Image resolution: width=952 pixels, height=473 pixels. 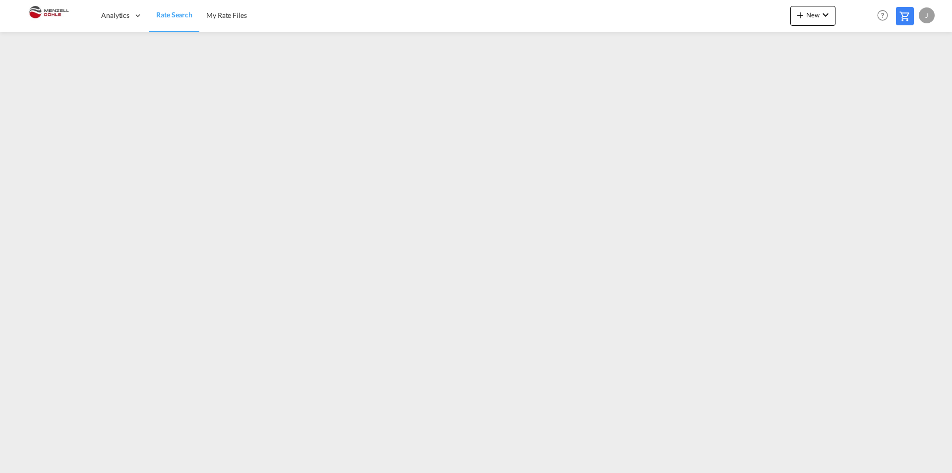 What do you see at coordinates (48, 15) in the screenshot?
I see `img: 5c2b1670644e11efba44c1e626d722bd.JPG` at bounding box center [48, 15].